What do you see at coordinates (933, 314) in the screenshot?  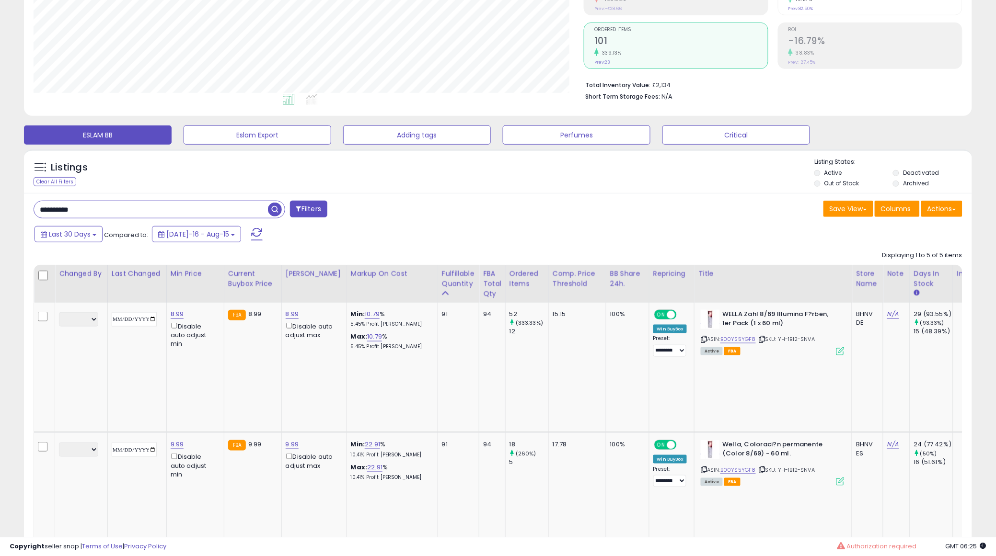 I see `div: 29 (93.55%)` at bounding box center [933, 314].